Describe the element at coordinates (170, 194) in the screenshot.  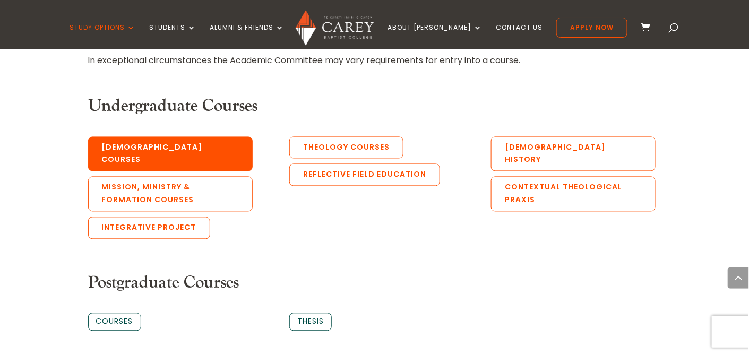
I see `a: Mission, Ministry & Formation Courses` at that location.